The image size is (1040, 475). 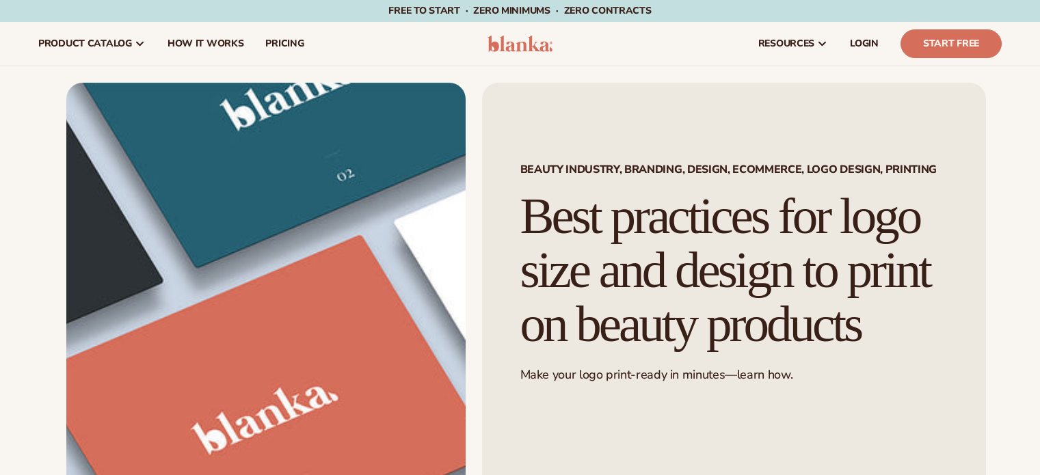 I want to click on a: product catalog, so click(x=92, y=44).